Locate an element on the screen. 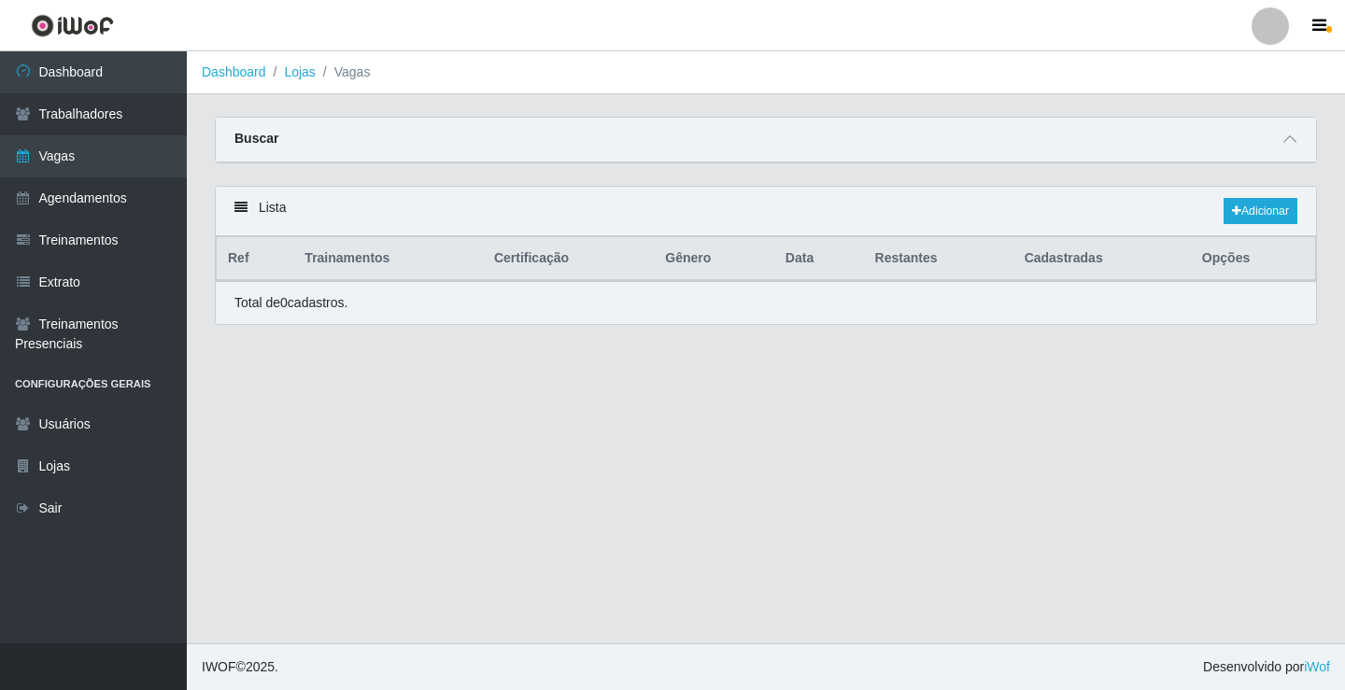  a: iWof is located at coordinates (1317, 667).